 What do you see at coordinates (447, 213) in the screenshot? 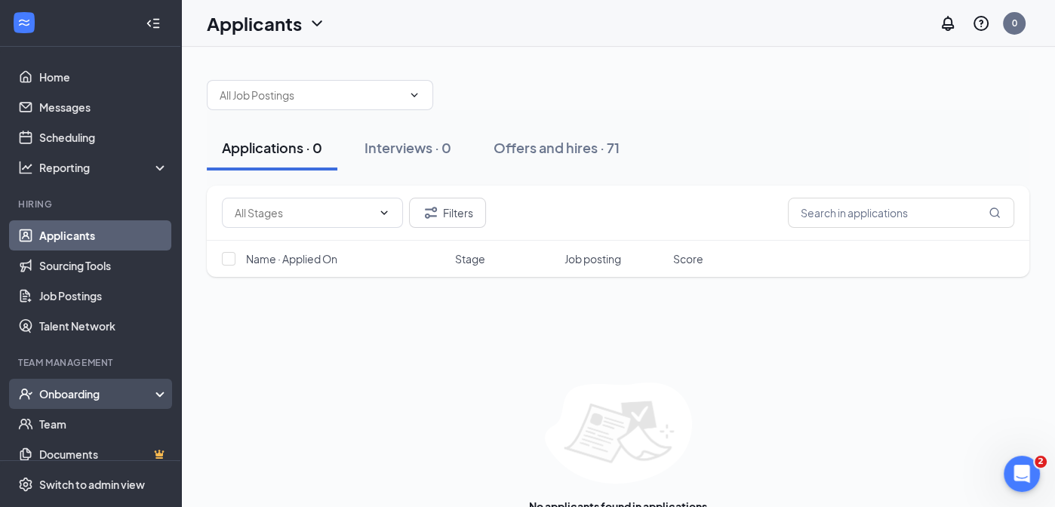
I see `button: Filter Filters` at bounding box center [447, 213].